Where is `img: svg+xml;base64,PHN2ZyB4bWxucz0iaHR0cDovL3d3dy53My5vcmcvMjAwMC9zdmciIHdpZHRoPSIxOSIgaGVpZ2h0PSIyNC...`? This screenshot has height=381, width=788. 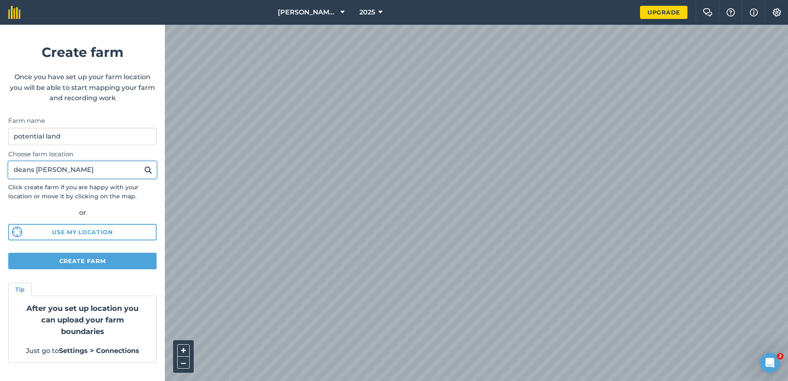 img: svg+xml;base64,PHN2ZyB4bWxucz0iaHR0cDovL3d3dy53My5vcmcvMjAwMC9zdmciIHdpZHRoPSIxOSIgaGVpZ2h0PSIyNC... is located at coordinates (148, 170).